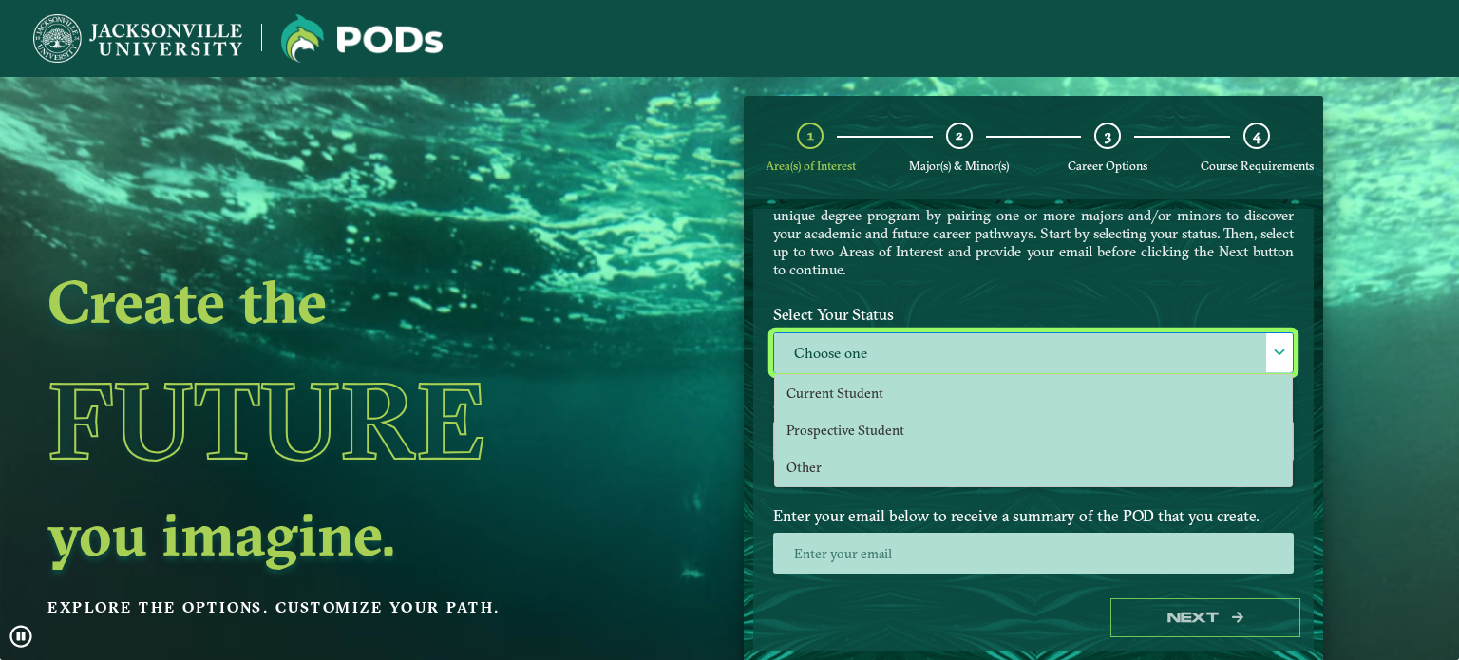  Describe the element at coordinates (1033, 476) in the screenshot. I see `p: Maximum 2 selections are allowed` at that location.